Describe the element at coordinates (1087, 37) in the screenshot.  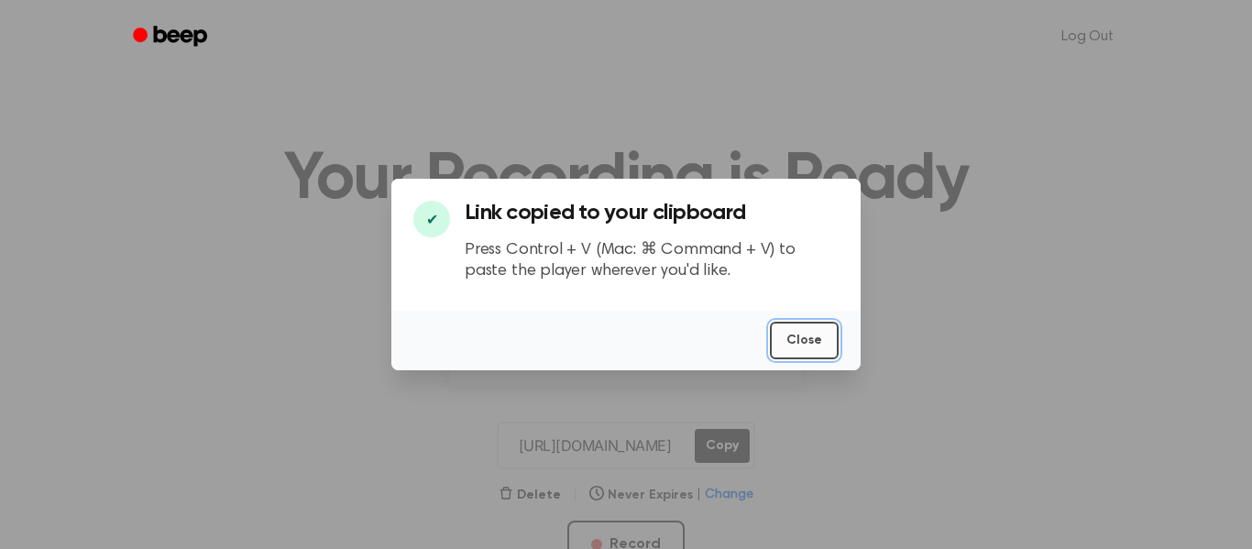
I see `a: Log Out` at that location.